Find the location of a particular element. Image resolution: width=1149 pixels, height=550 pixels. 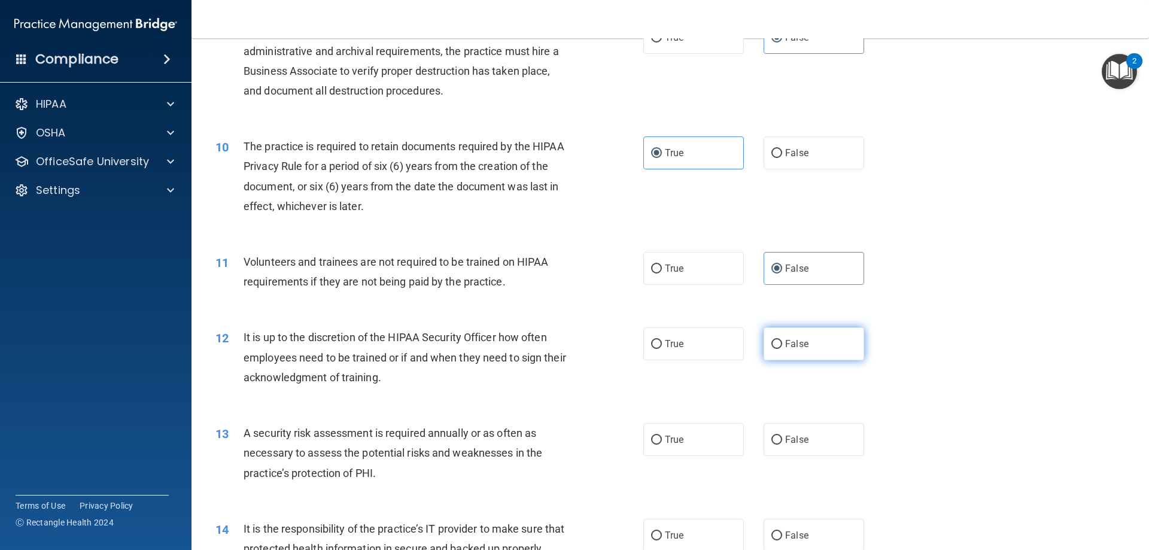

a: Privacy Policy is located at coordinates (107, 506).